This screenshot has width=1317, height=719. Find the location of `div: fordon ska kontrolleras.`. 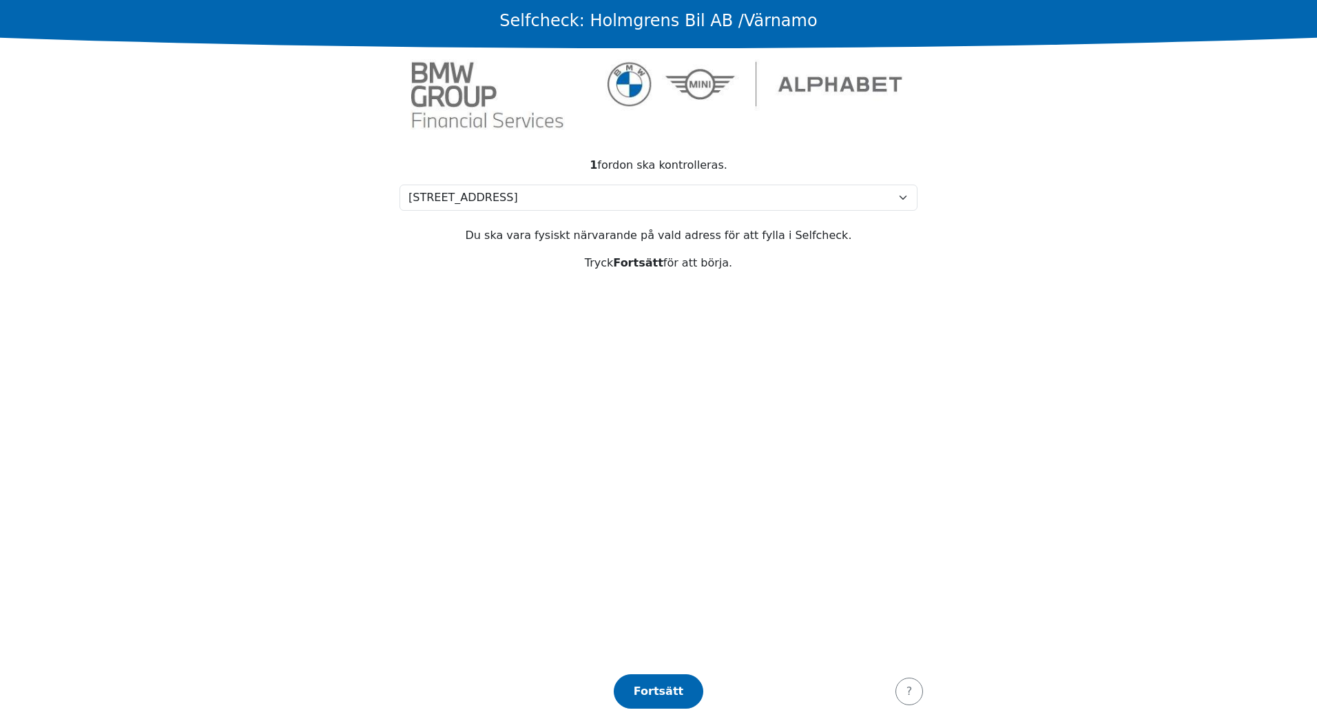

div: fordon ska kontrolleras. is located at coordinates (658, 165).